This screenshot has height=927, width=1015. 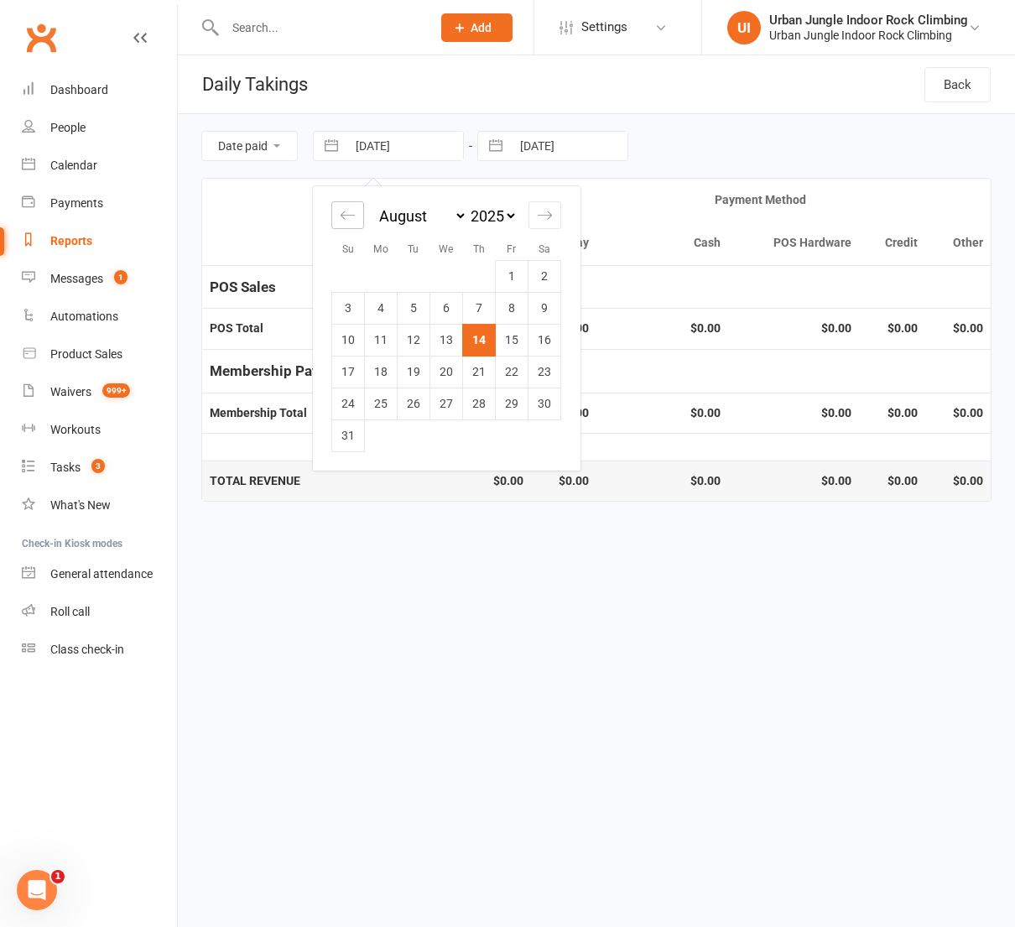 I want to click on div: Payment Method, so click(x=761, y=200).